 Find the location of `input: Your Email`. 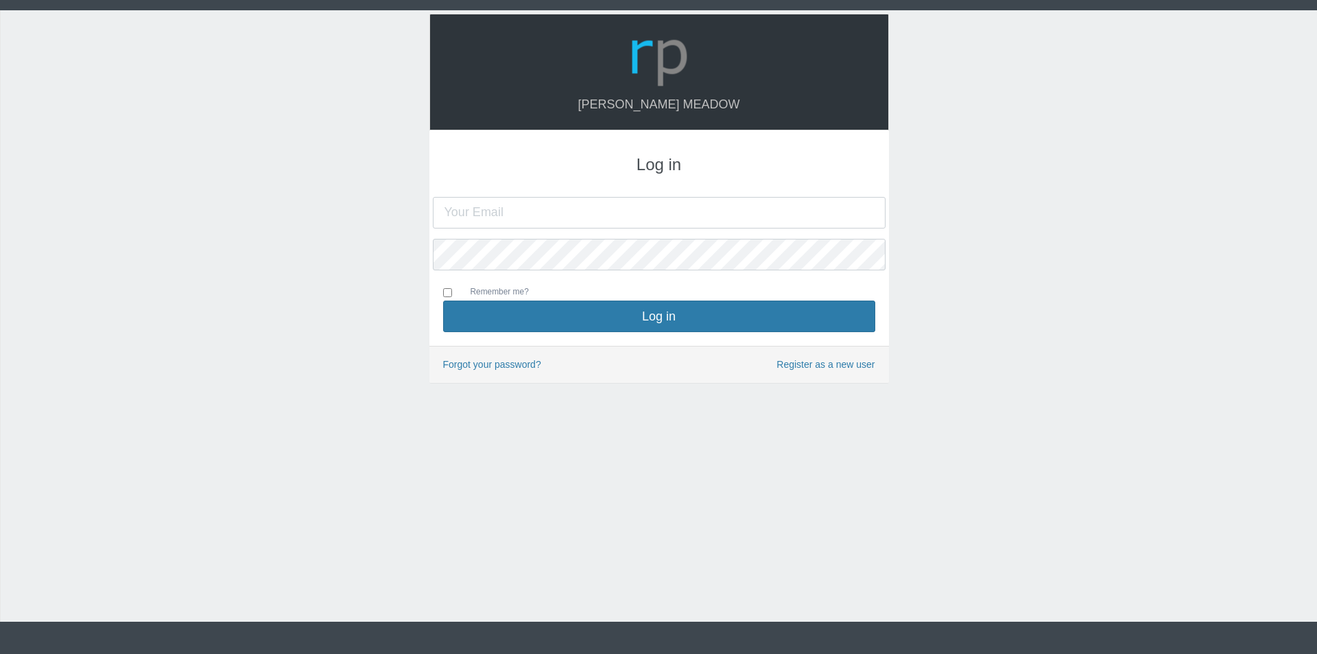

input: Your Email is located at coordinates (659, 213).